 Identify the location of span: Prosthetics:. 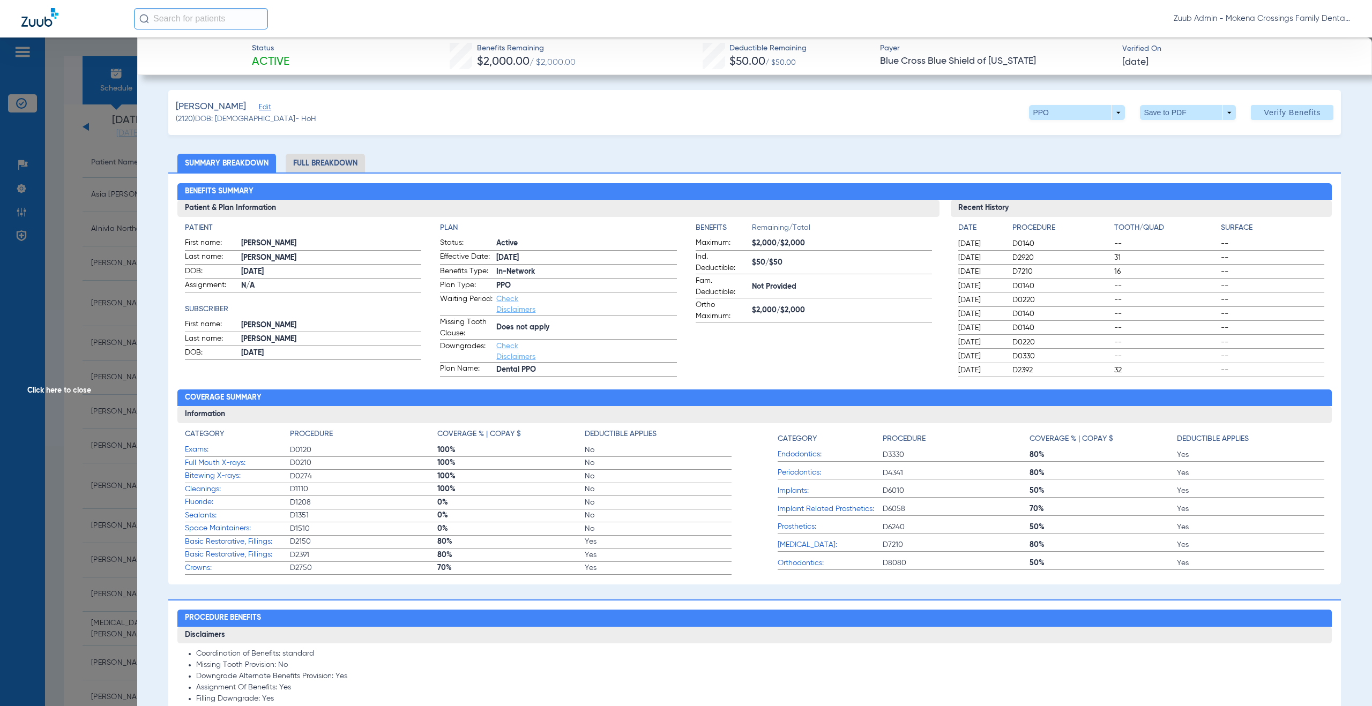
(830, 527).